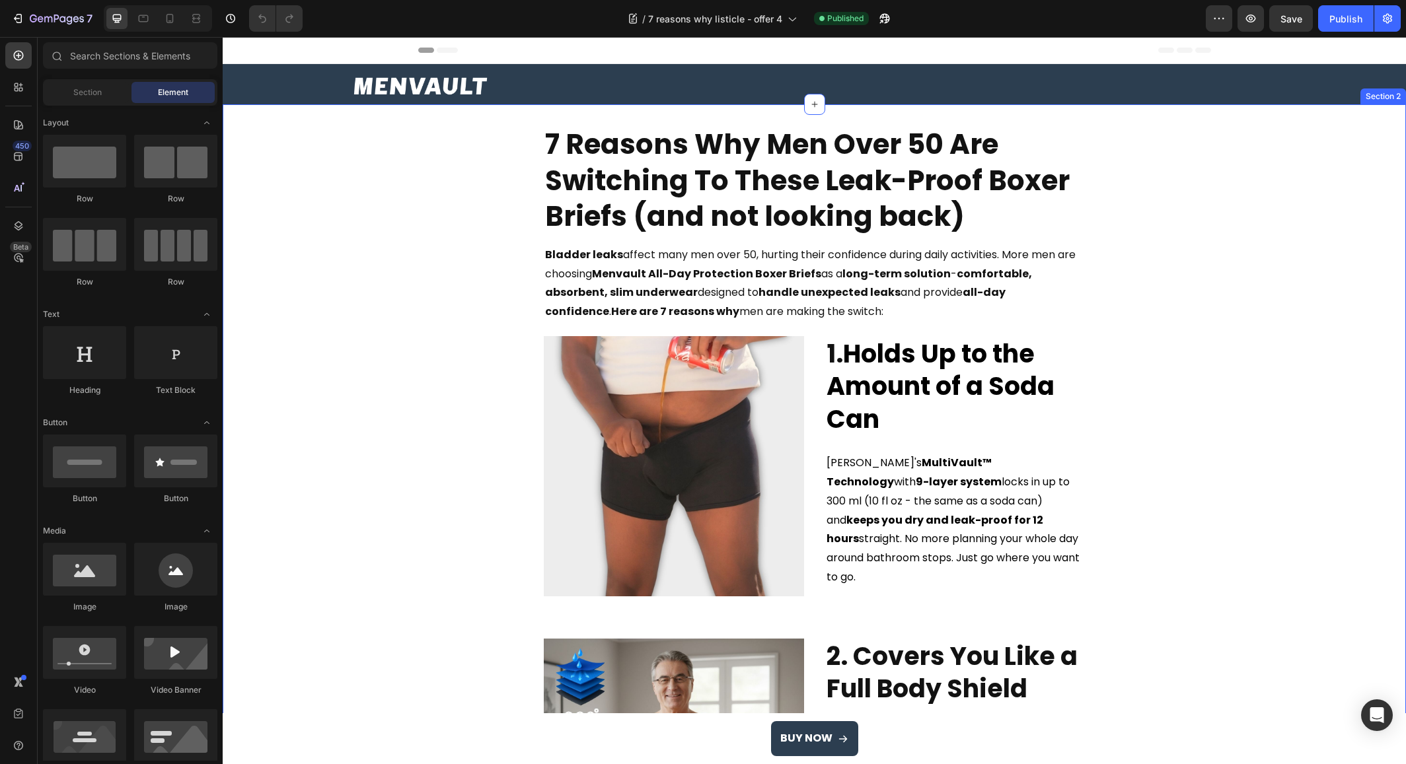 Image resolution: width=1406 pixels, height=764 pixels. What do you see at coordinates (587, 246) in the screenshot?
I see `span: affect many men over 50, hurting their confidence during daily activities. More men are choosing ...` at bounding box center [587, 246].